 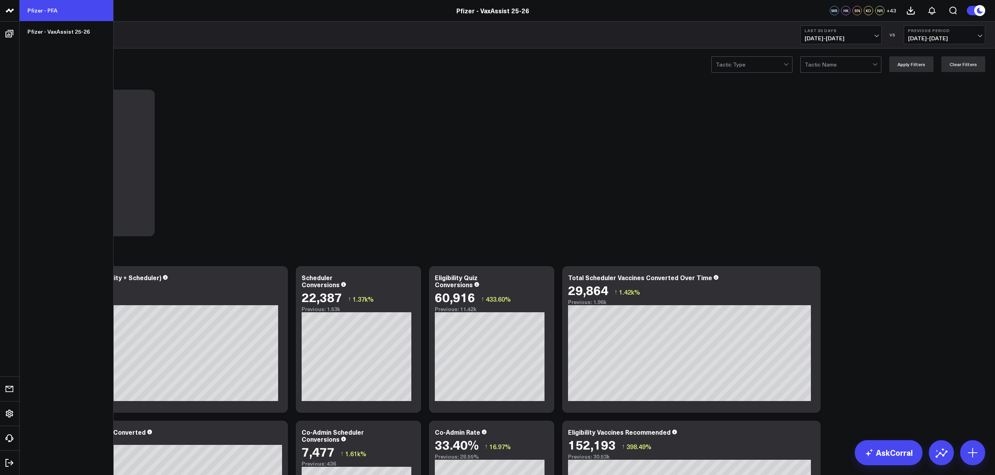 What do you see at coordinates (629, 292) in the screenshot?
I see `span: 1.42k%` at bounding box center [629, 292].